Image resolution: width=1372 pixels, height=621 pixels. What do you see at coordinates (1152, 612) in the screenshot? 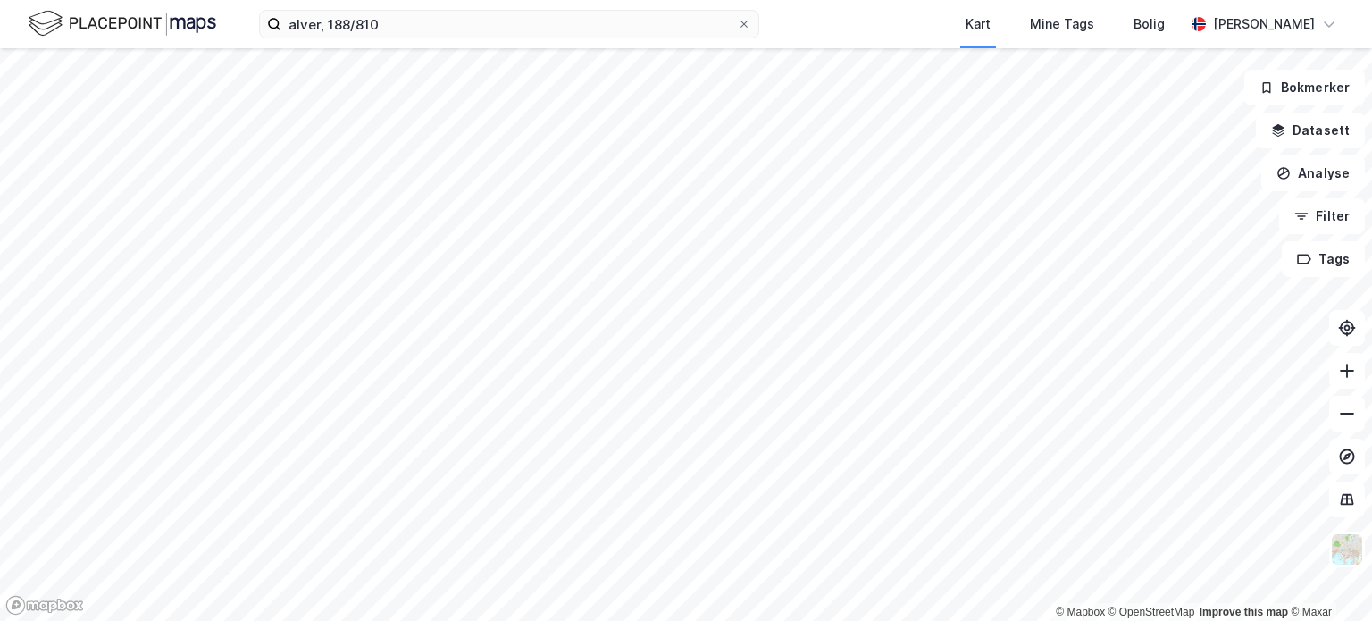
I see `a: OpenStreetMap` at bounding box center [1152, 612].